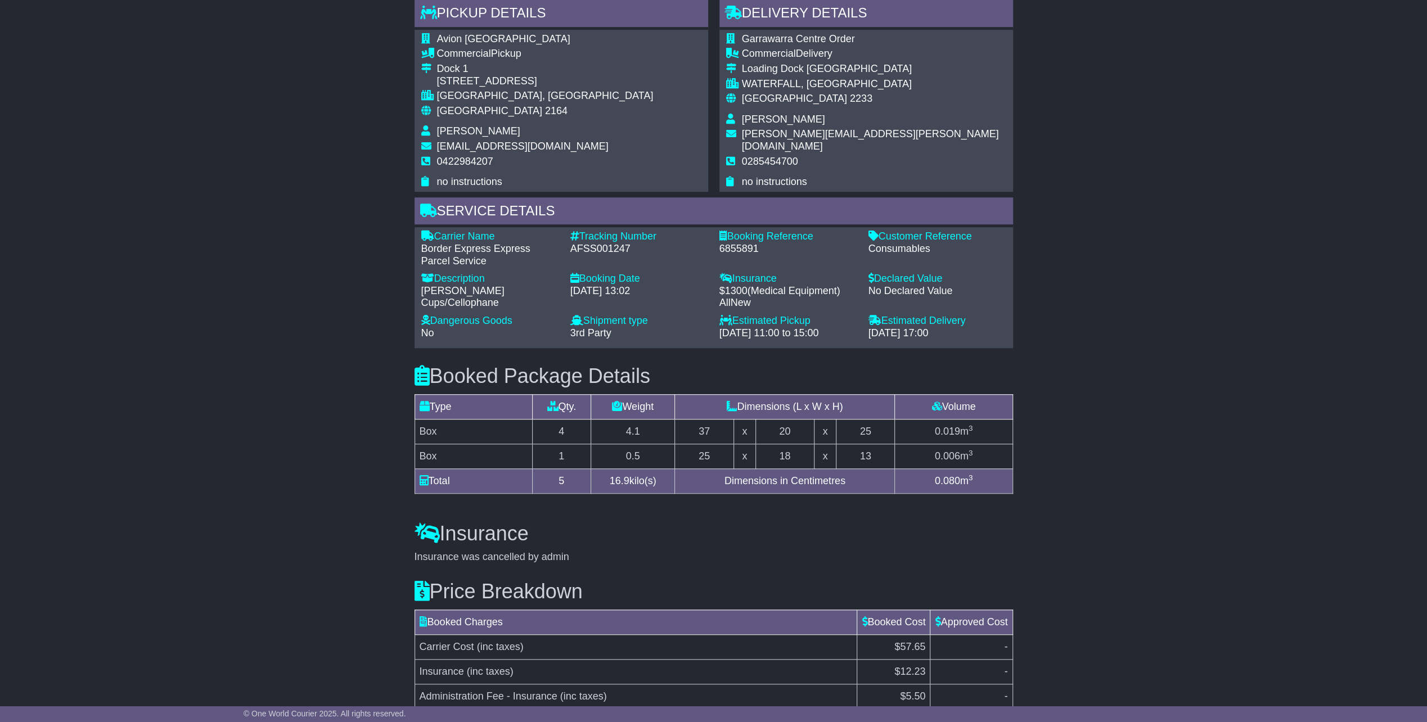 The width and height of the screenshot is (1427, 722). I want to click on span: Medical Equipment, so click(793, 291).